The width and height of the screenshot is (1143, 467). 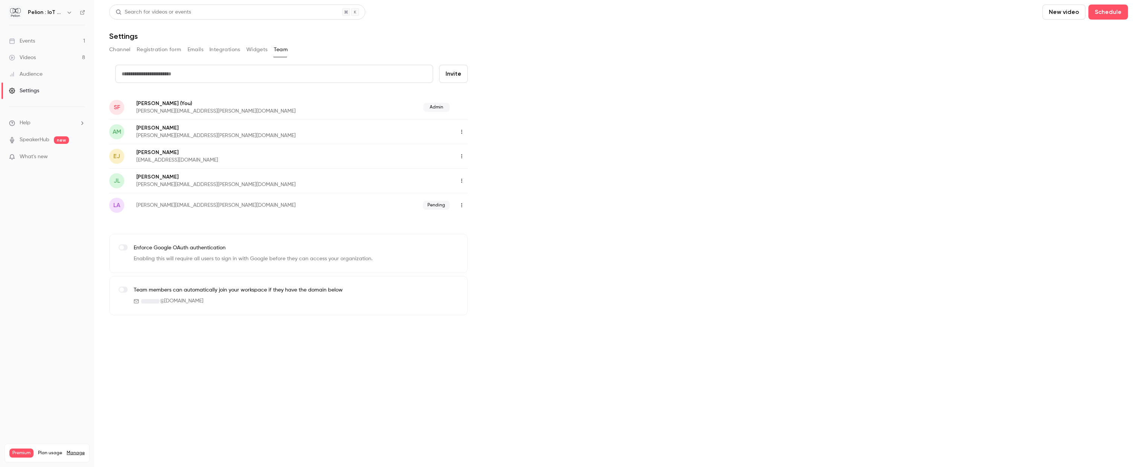 What do you see at coordinates (159, 50) in the screenshot?
I see `button: Registration form` at bounding box center [159, 50].